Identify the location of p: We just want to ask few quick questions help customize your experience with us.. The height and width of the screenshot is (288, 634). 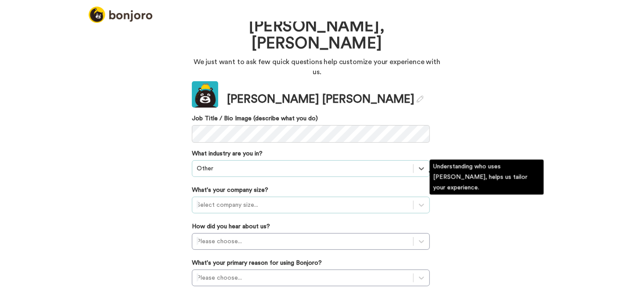
(317, 67).